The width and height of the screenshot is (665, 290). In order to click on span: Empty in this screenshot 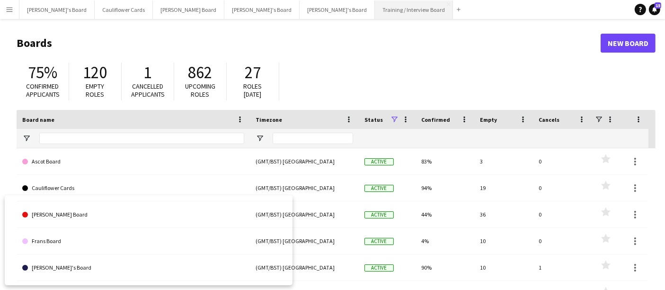, I will do `click(489, 119)`.